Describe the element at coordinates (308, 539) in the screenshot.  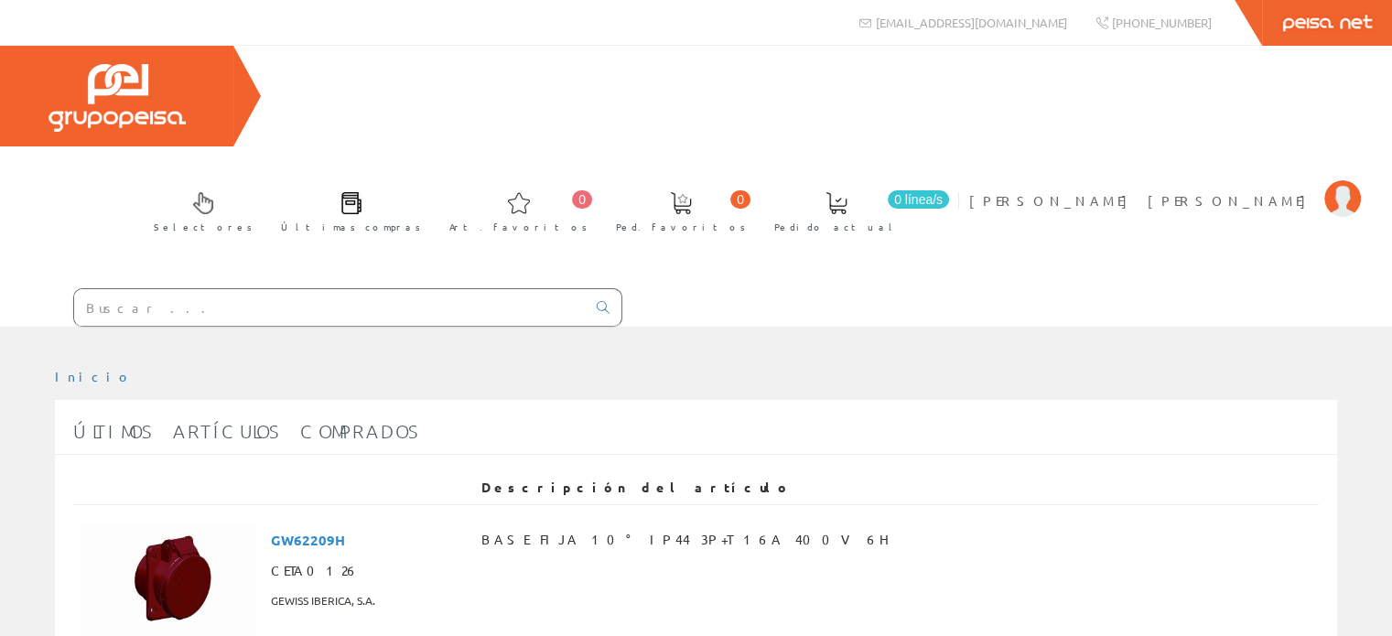
I see `span: GW62209H` at that location.